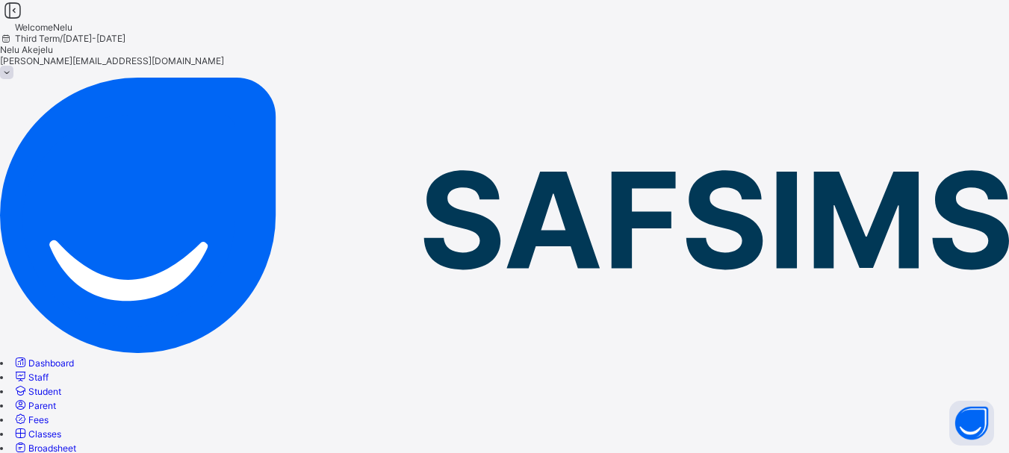 The image size is (1009, 453). Describe the element at coordinates (37, 434) in the screenshot. I see `a: Classes` at that location.